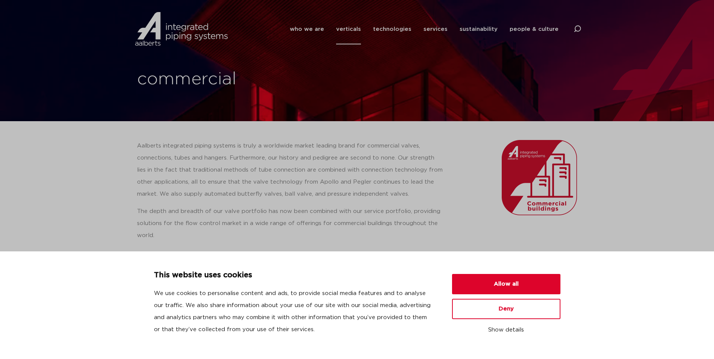 The height and width of the screenshot is (359, 714). I want to click on a: services, so click(436, 29).